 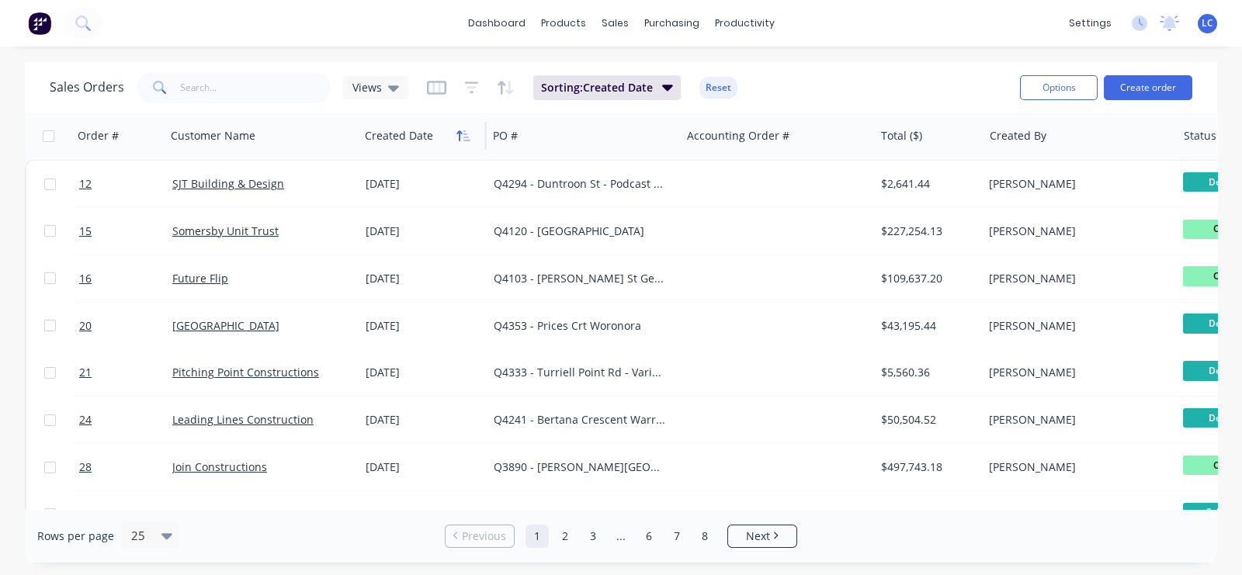 I want to click on div: Total ($), so click(x=901, y=136).